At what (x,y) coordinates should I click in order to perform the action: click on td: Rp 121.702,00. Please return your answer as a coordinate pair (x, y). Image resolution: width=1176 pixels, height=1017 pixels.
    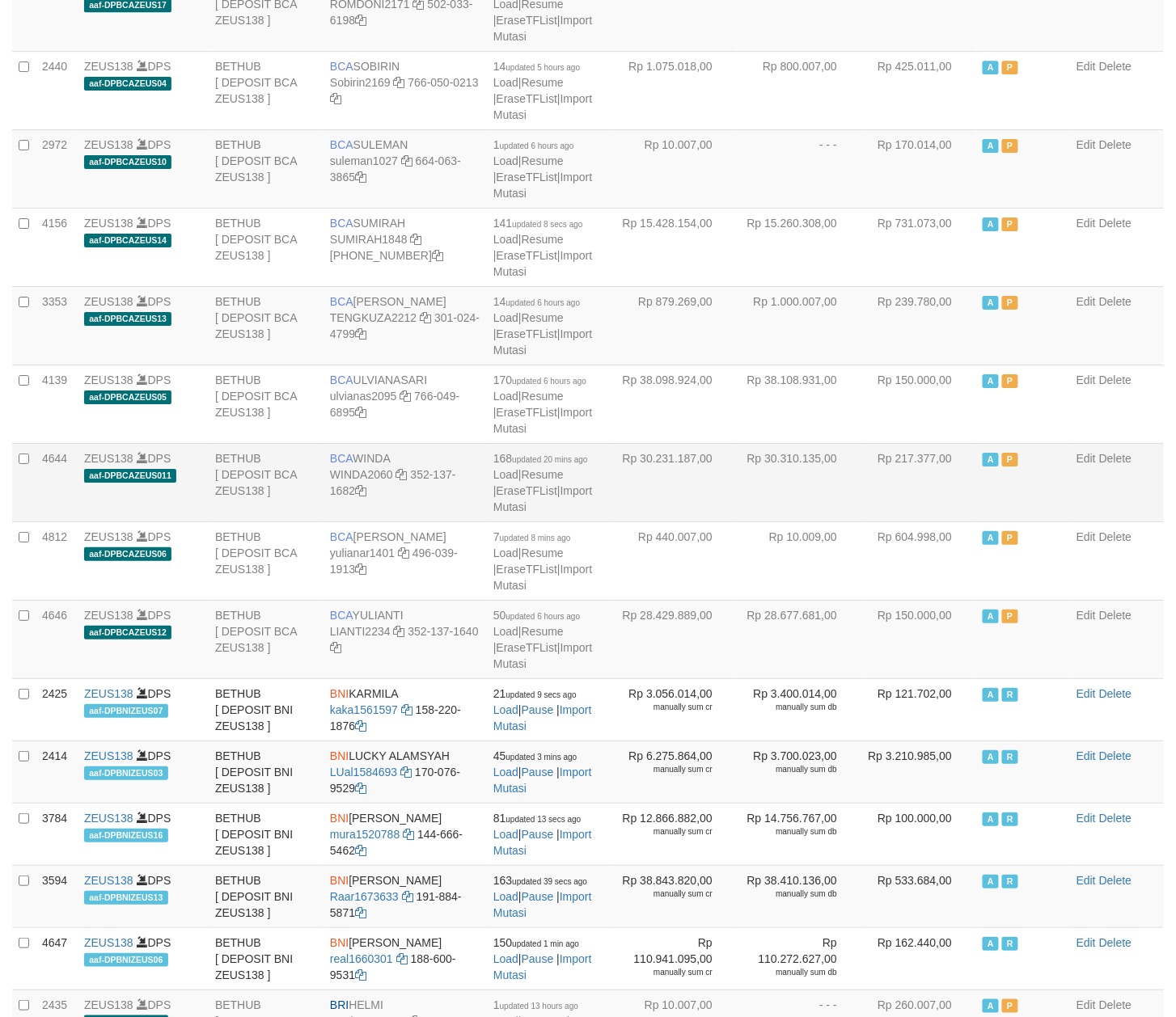
    Looking at the image, I should click on (919, 710).